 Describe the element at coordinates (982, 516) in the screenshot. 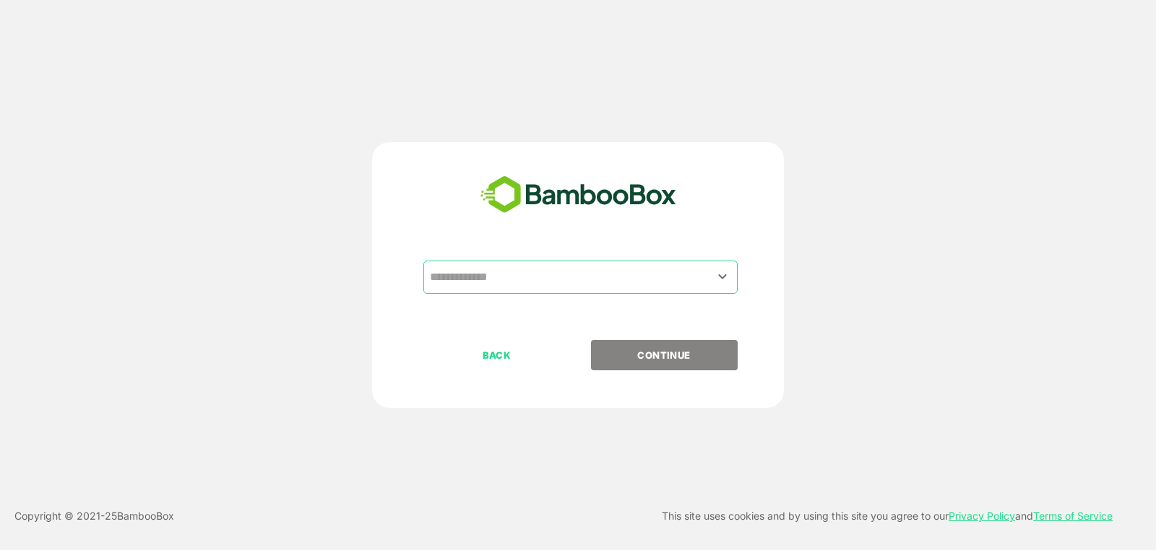

I see `a: Privacy Policy` at that location.